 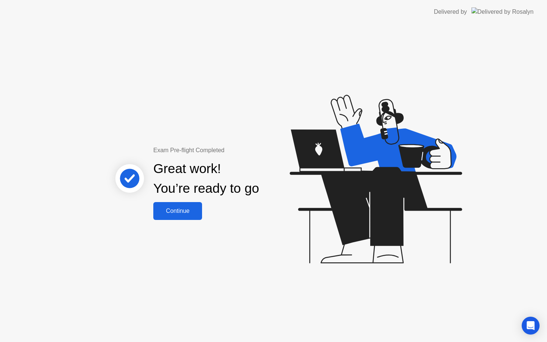 I want to click on div: Open Intercom Messenger, so click(x=530, y=325).